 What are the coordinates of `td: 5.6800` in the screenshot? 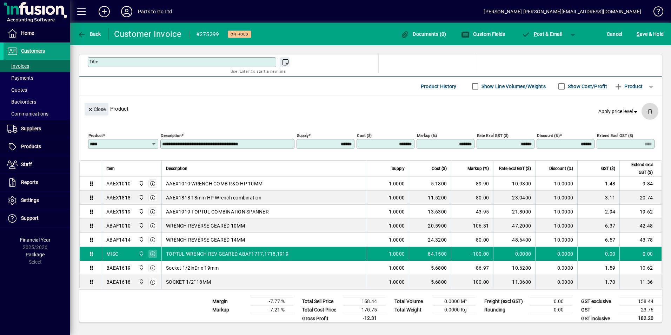 It's located at (430, 268).